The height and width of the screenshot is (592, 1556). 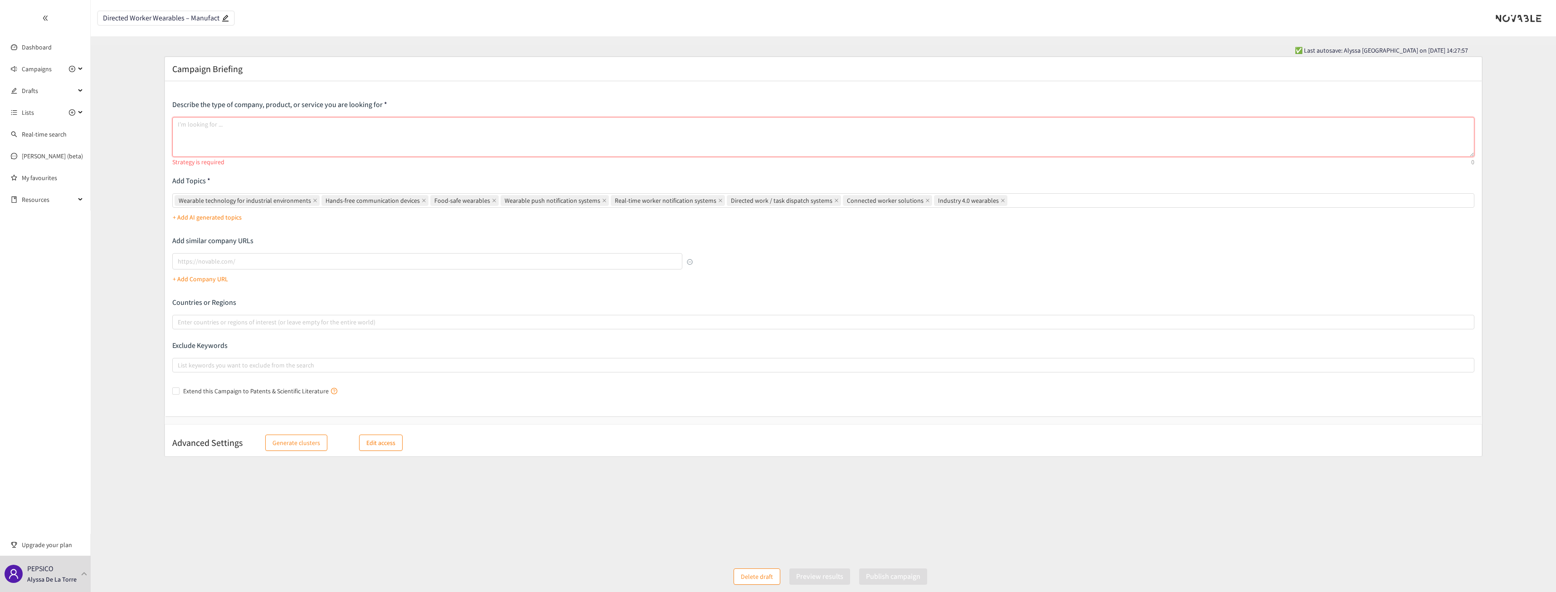 What do you see at coordinates (433, 241) in the screenshot?
I see `p: Add similar company URLs` at bounding box center [433, 241].